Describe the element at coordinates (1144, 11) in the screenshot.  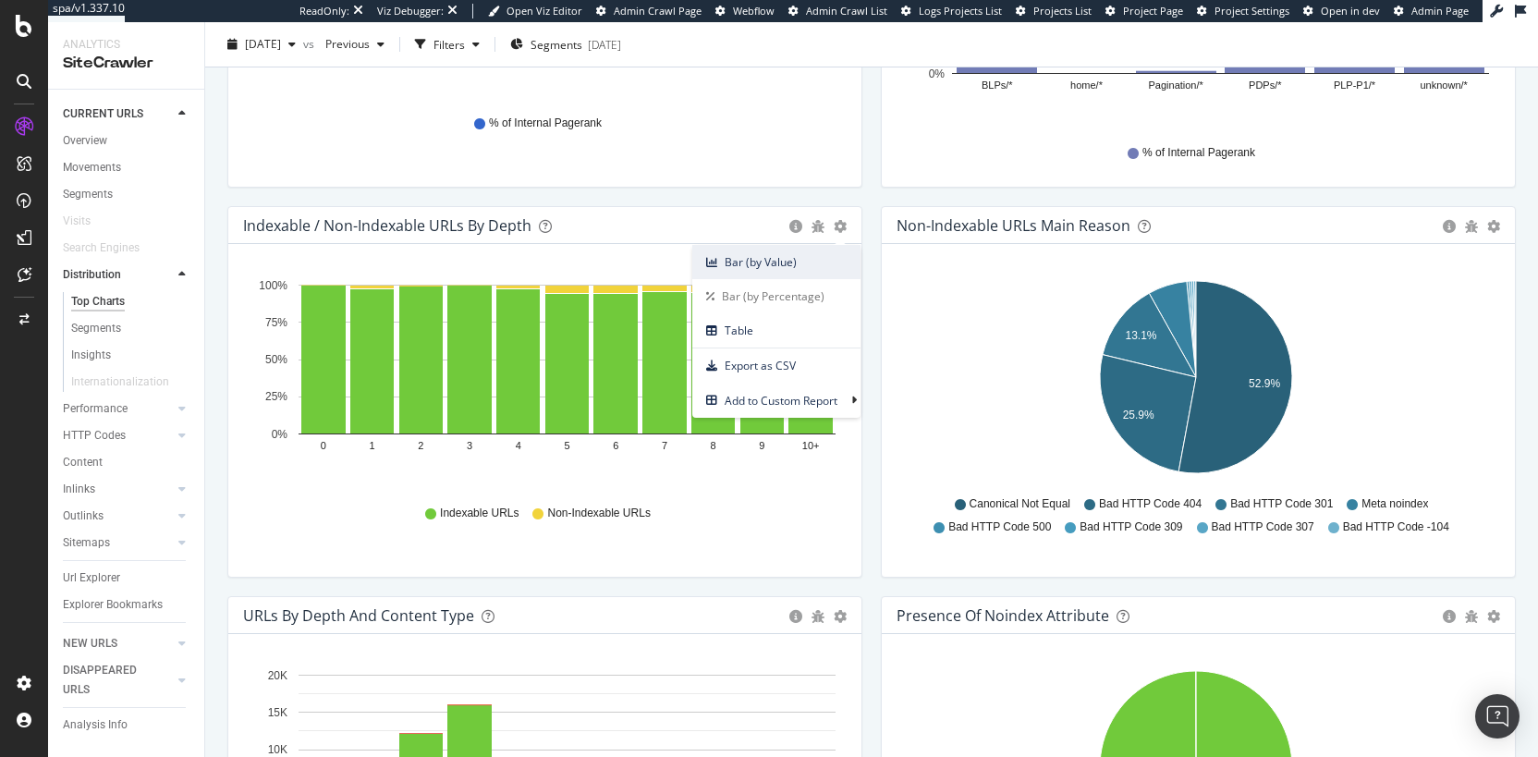
I see `a: Project Page` at that location.